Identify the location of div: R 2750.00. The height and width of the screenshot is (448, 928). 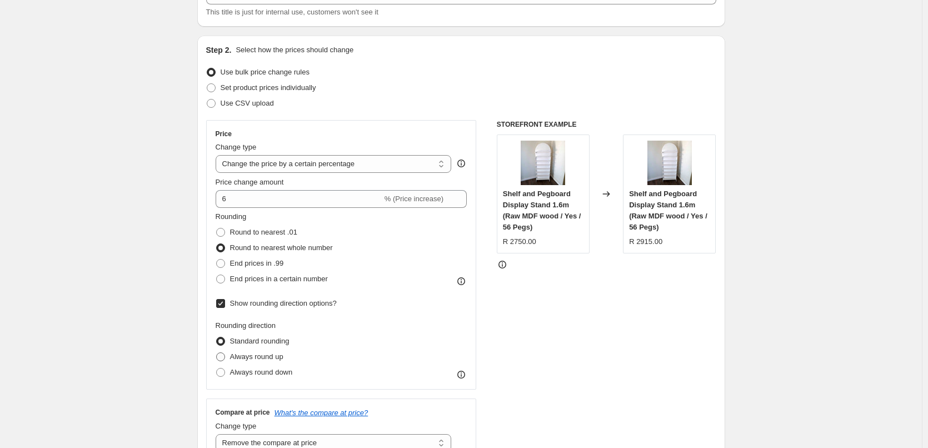
(519, 242).